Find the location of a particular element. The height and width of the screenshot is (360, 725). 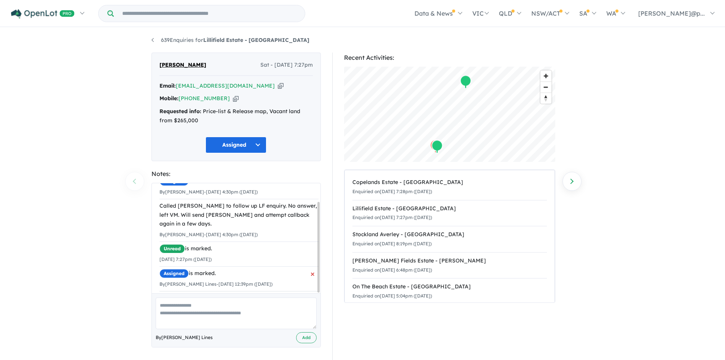

input: Try estate name, suburb, builder or developer is located at coordinates (209, 13).